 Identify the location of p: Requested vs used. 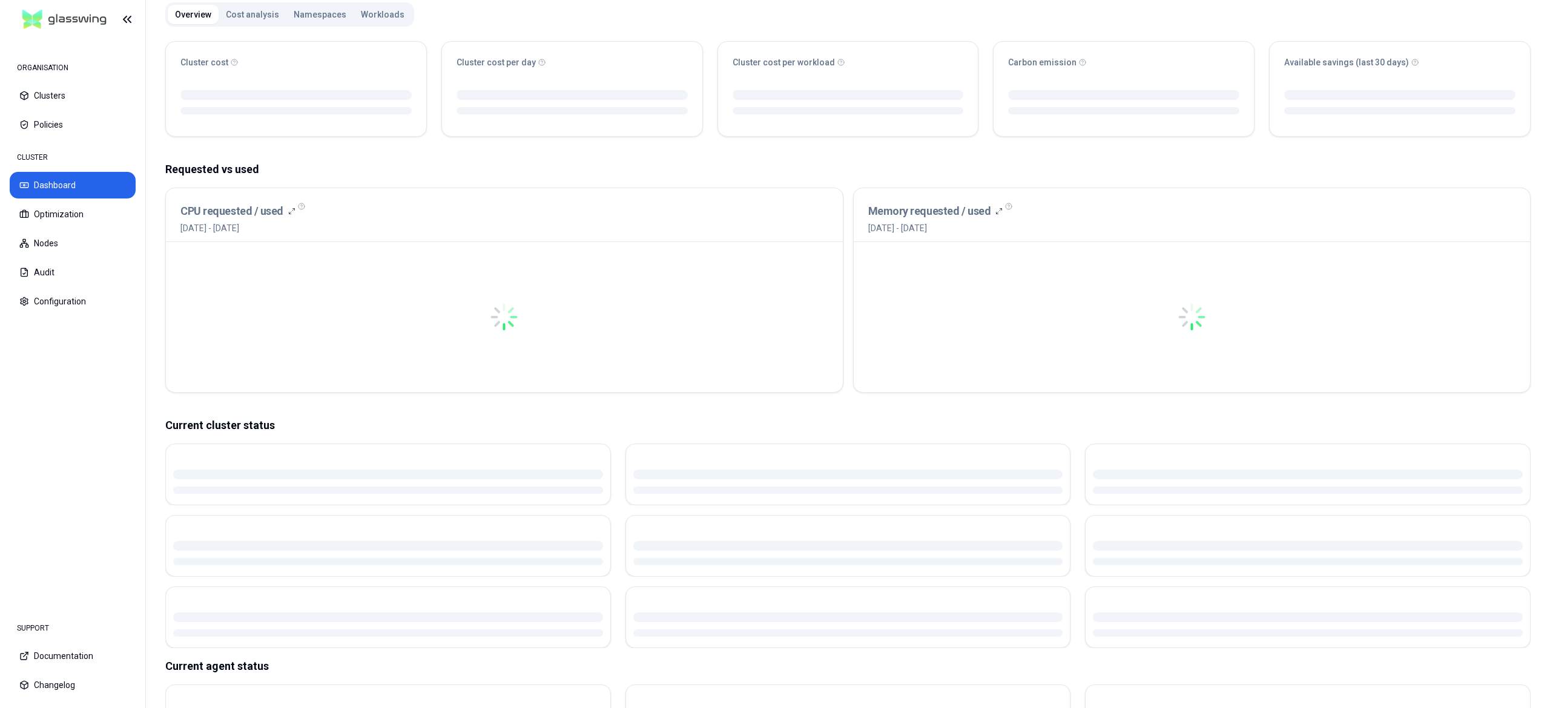
(847, 169).